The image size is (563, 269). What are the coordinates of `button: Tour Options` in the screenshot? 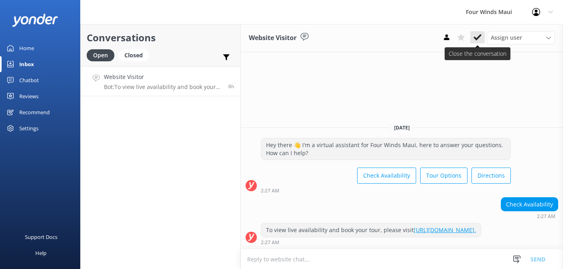 It's located at (444, 176).